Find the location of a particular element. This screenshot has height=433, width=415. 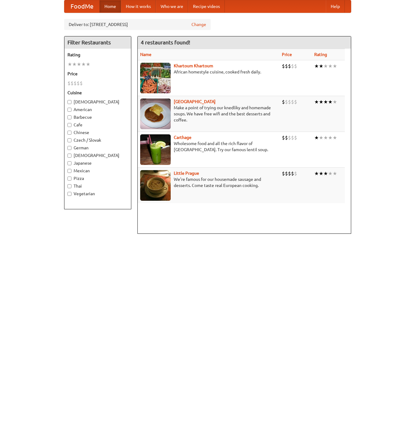

input: Chinese is located at coordinates (69, 132).